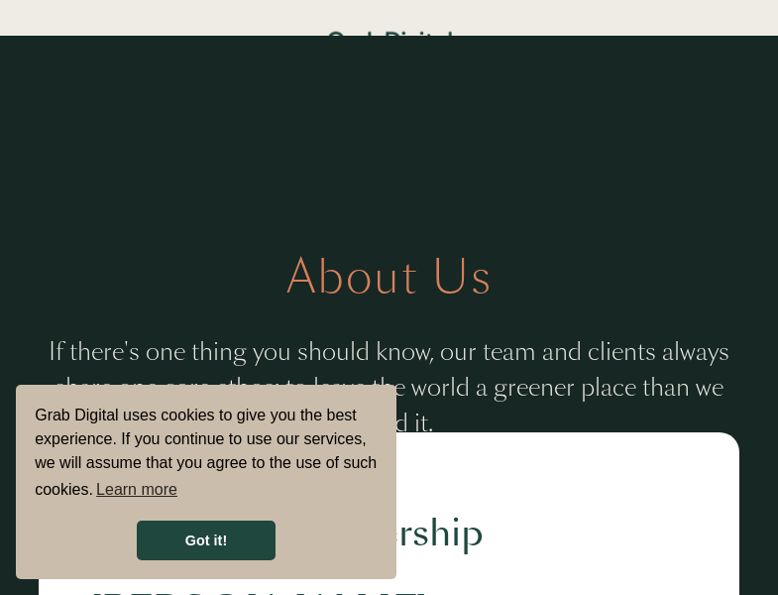 The image size is (778, 595). I want to click on div: cookieconsent, so click(206, 482).